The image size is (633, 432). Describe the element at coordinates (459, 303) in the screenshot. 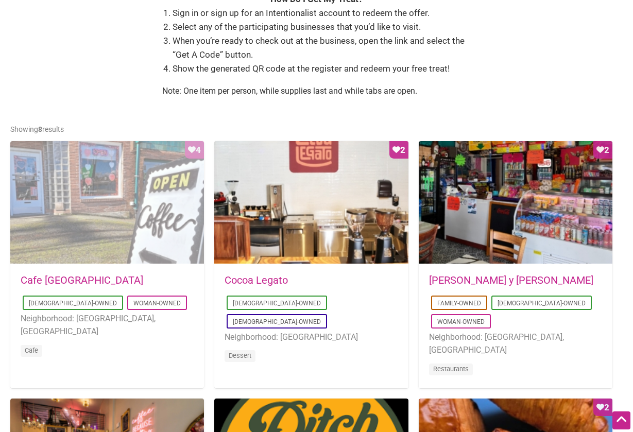

I see `a: Family-Owned` at that location.